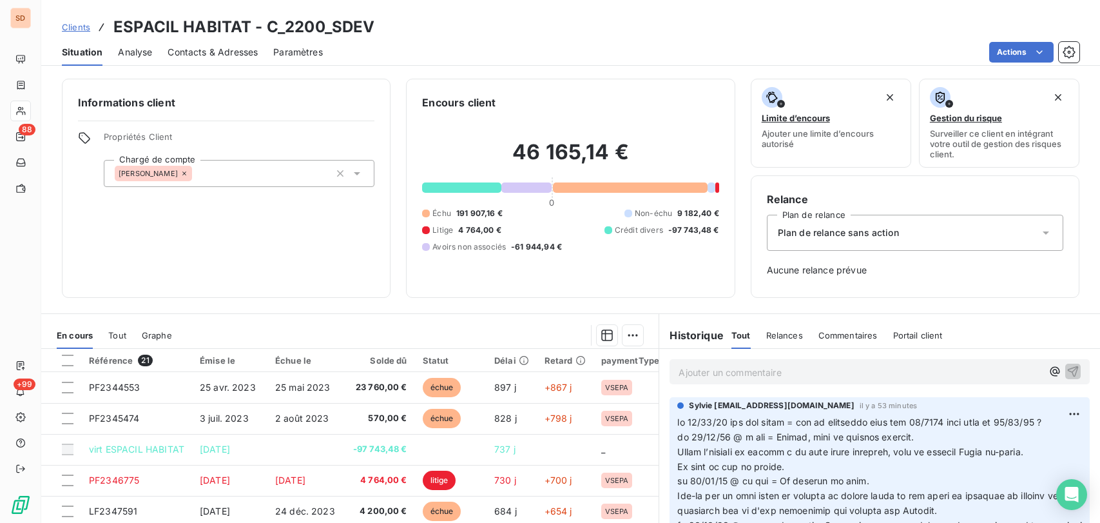 This screenshot has width=1100, height=523. I want to click on img: Logo LeanPay, so click(21, 505).